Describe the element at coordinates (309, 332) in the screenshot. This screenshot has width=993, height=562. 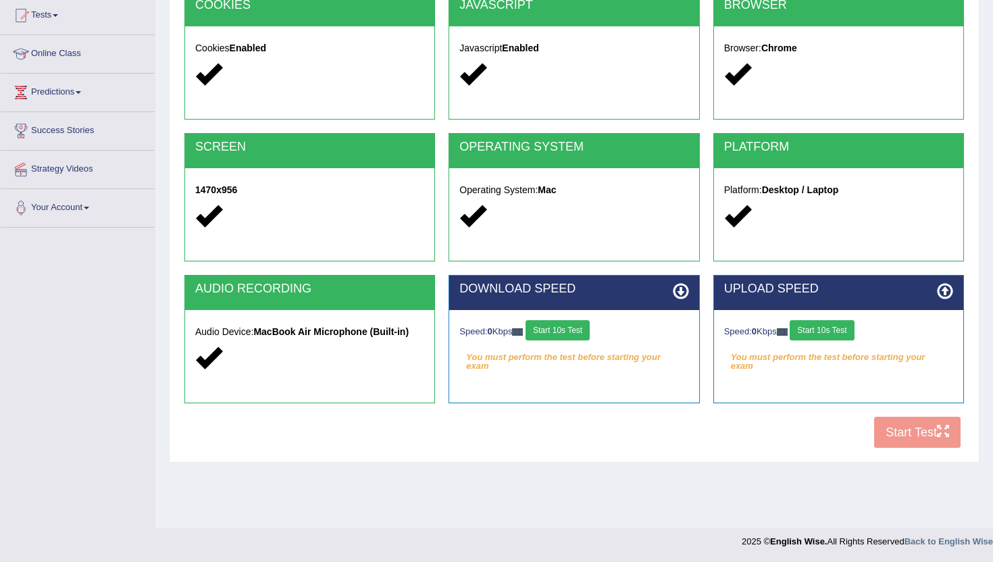
I see `h5: Audio Device:` at that location.